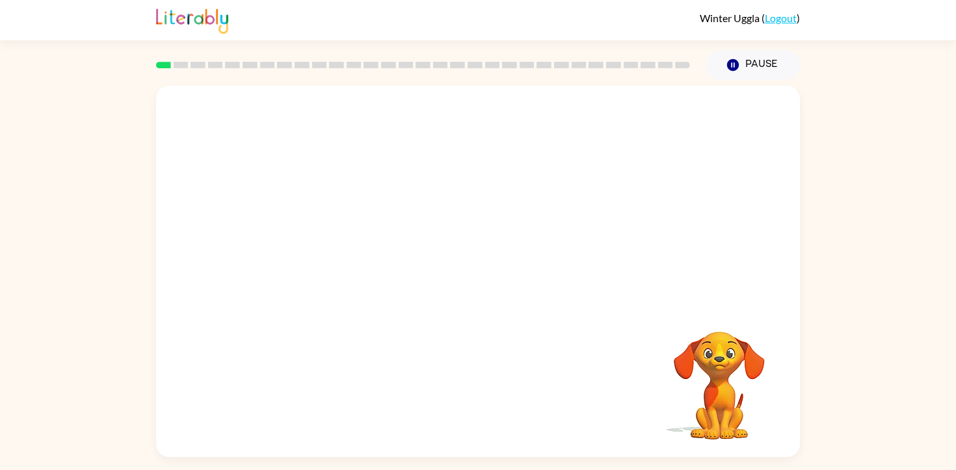 The height and width of the screenshot is (470, 956). What do you see at coordinates (753, 65) in the screenshot?
I see `button: Pause` at bounding box center [753, 65].